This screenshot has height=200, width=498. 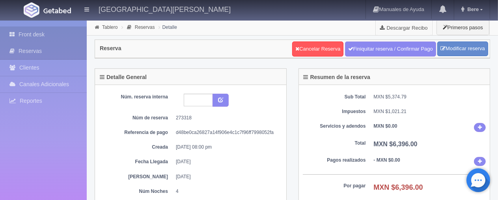 What do you see at coordinates (226, 191) in the screenshot?
I see `dd: 4` at bounding box center [226, 191].